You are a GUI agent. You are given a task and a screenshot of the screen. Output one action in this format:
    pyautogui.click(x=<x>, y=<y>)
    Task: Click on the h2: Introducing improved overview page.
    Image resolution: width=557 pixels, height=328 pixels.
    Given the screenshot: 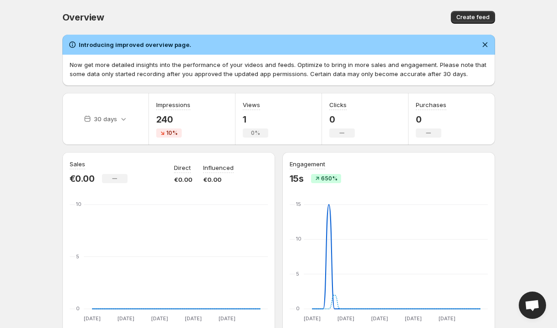 What is the action you would take?
    pyautogui.click(x=135, y=45)
    